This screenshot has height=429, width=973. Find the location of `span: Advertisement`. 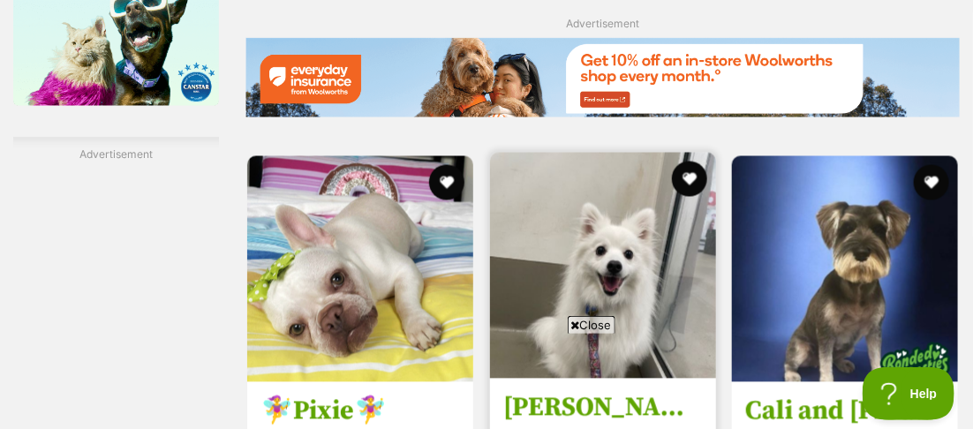

span: Advertisement is located at coordinates (602, 23).